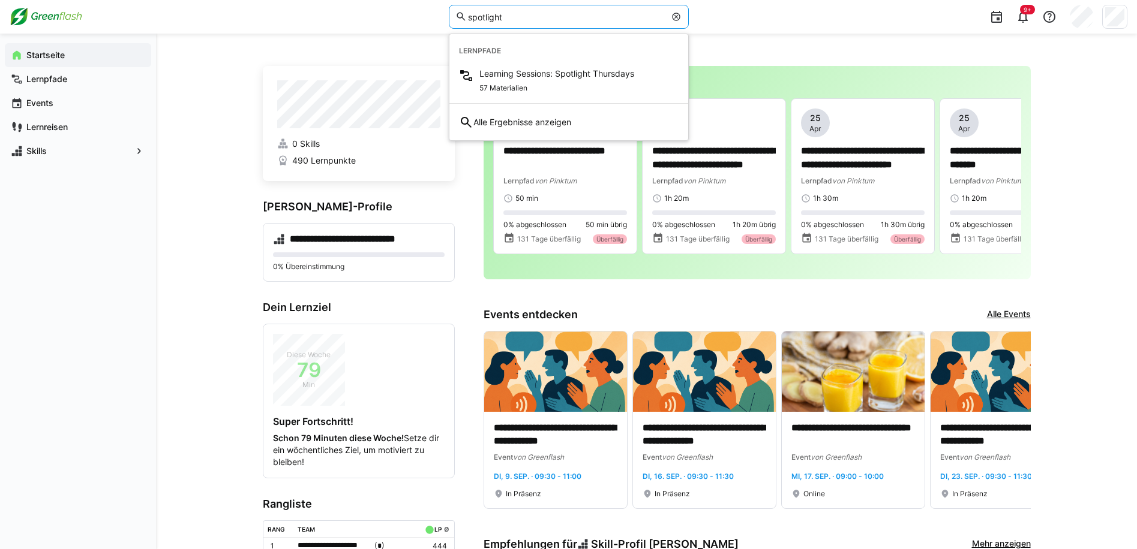 Image resolution: width=1137 pixels, height=549 pixels. I want to click on p: 0% Übereinstimmung, so click(359, 267).